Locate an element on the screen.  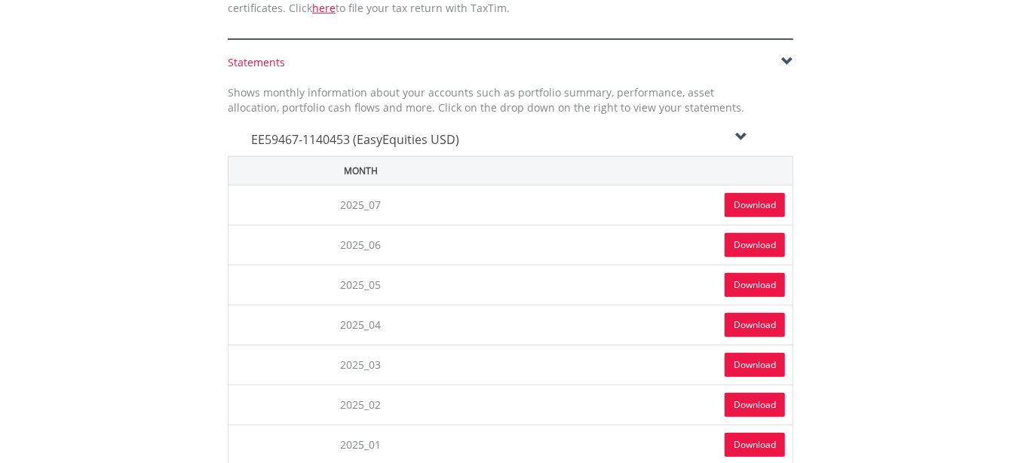
td: 2025_06 is located at coordinates (361, 244).